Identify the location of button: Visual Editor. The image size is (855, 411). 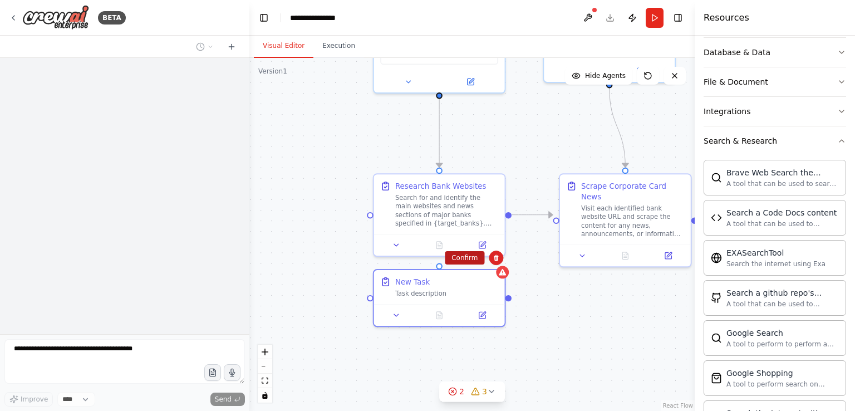
(283, 46).